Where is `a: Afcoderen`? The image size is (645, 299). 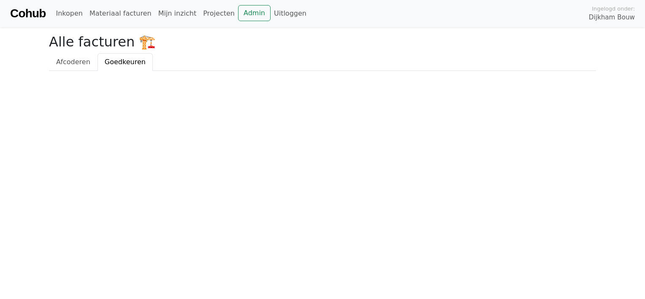 a: Afcoderen is located at coordinates (73, 62).